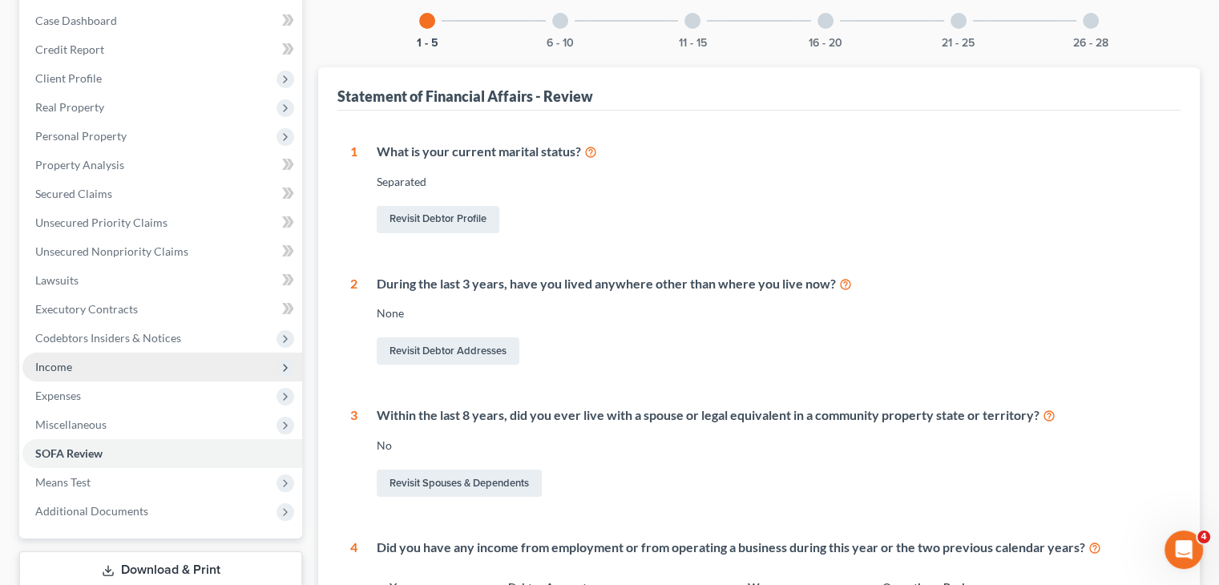 The image size is (1219, 585). I want to click on div: What is your current marital status?, so click(772, 151).